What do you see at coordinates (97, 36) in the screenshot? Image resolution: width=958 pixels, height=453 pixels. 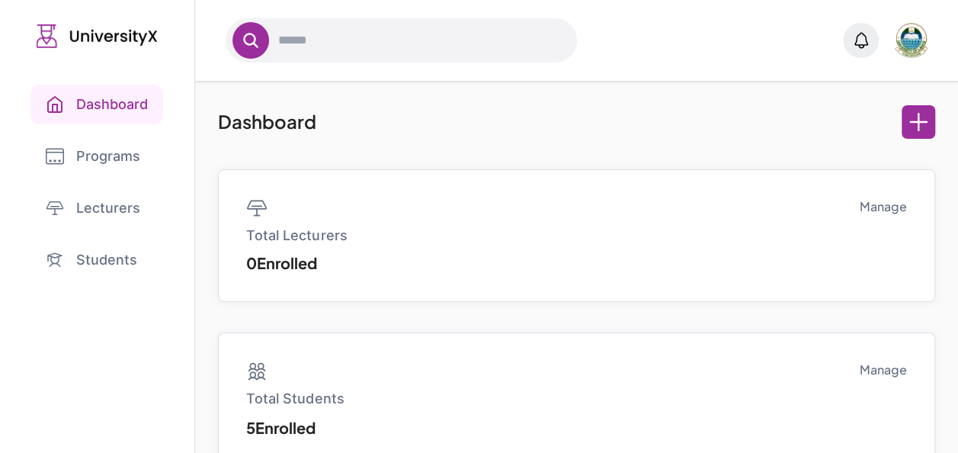 I see `img: UniversityX` at bounding box center [97, 36].